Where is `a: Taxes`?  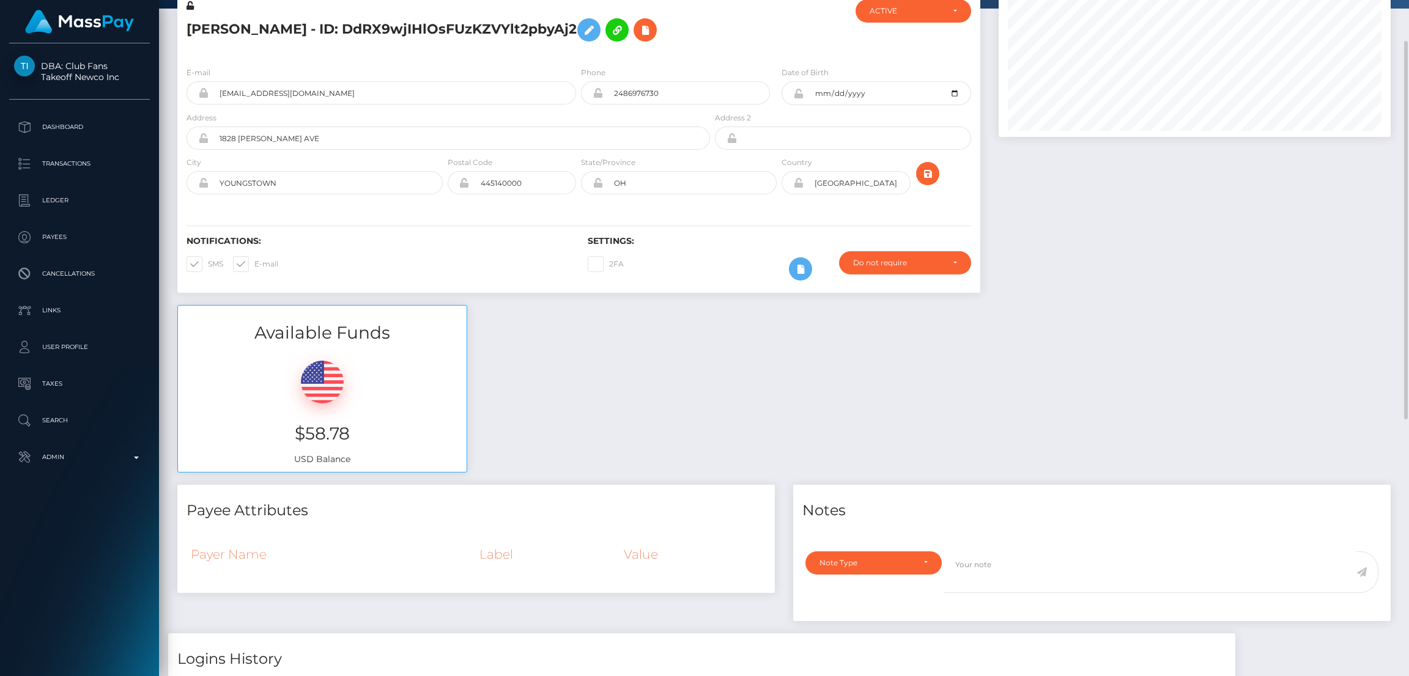 a: Taxes is located at coordinates (79, 384).